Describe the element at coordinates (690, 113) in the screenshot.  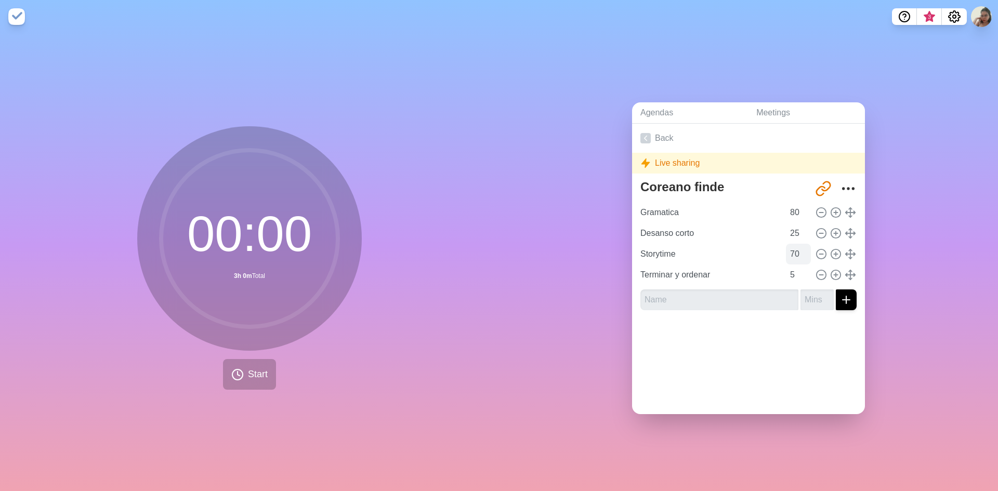
I see `a: Agendas` at that location.